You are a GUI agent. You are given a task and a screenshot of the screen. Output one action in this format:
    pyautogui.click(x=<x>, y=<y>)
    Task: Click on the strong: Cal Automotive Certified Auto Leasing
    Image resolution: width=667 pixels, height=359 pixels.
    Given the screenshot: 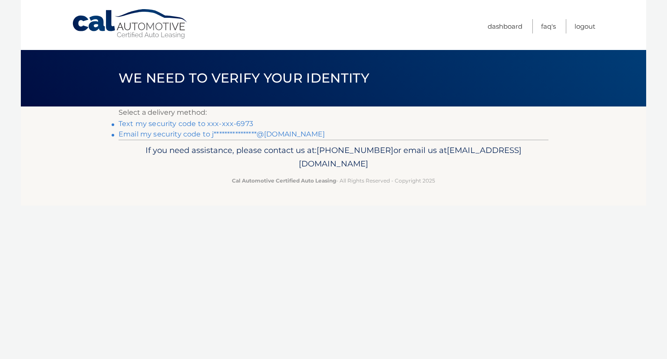 What is the action you would take?
    pyautogui.click(x=284, y=180)
    